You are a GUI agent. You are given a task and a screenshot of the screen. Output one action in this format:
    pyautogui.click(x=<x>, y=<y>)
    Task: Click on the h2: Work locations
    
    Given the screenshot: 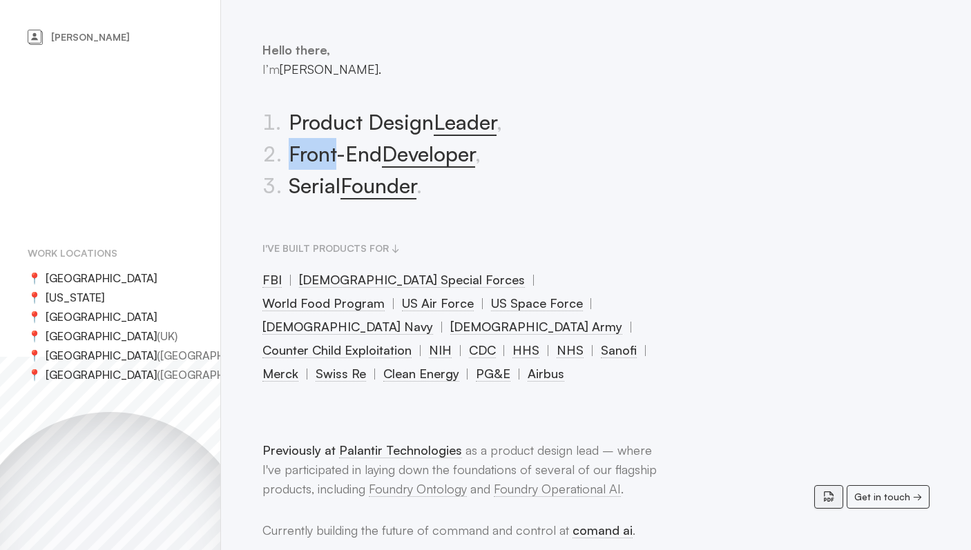 What is the action you would take?
    pyautogui.click(x=110, y=253)
    